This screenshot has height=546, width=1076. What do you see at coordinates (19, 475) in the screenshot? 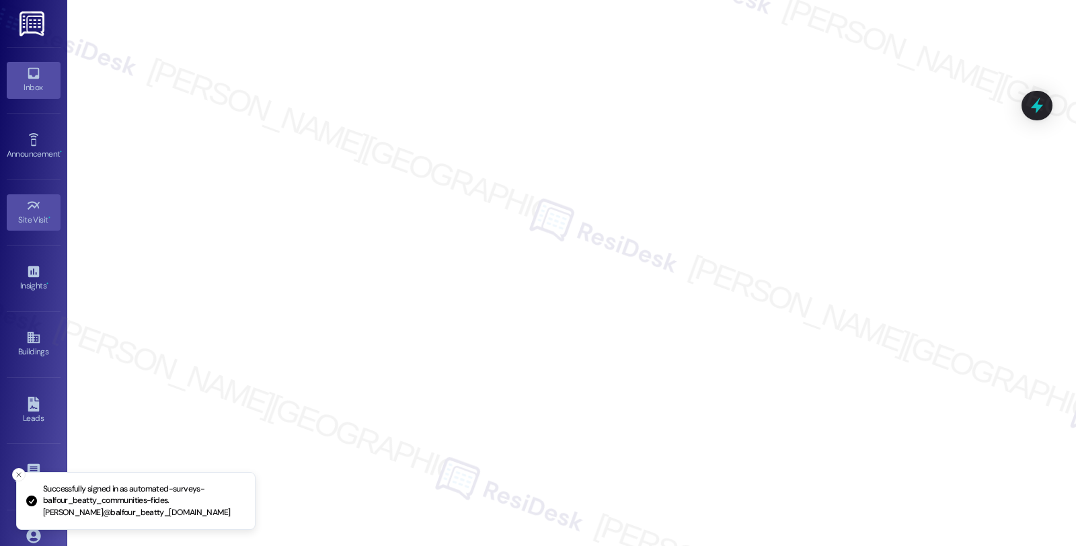
I see `button: Close toast` at bounding box center [19, 475].